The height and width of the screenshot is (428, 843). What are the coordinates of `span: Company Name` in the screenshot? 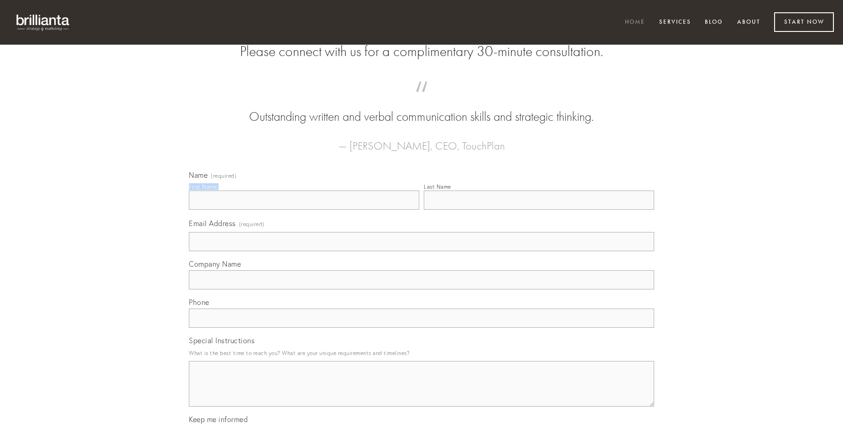 It's located at (215, 264).